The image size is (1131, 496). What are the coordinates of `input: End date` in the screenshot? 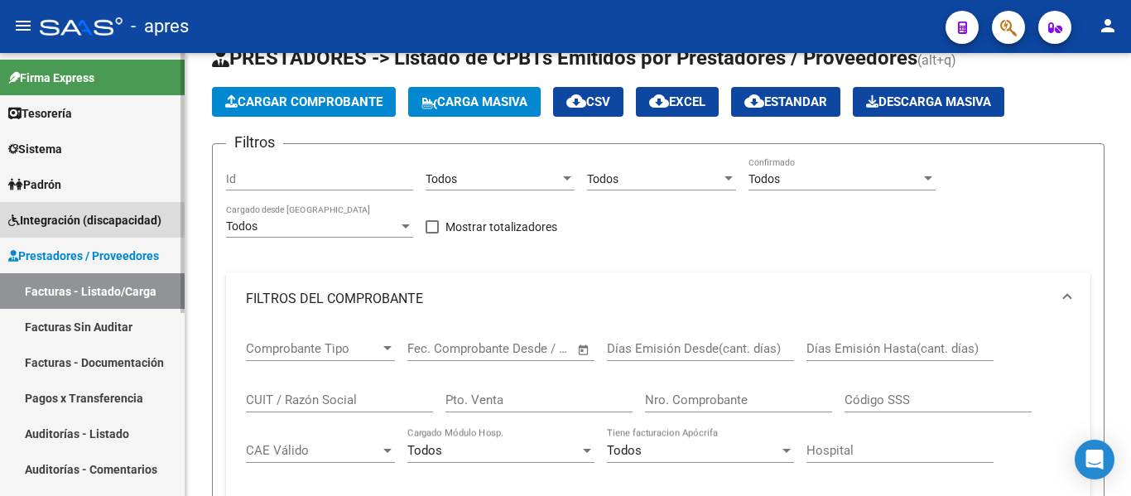 It's located at (516, 348).